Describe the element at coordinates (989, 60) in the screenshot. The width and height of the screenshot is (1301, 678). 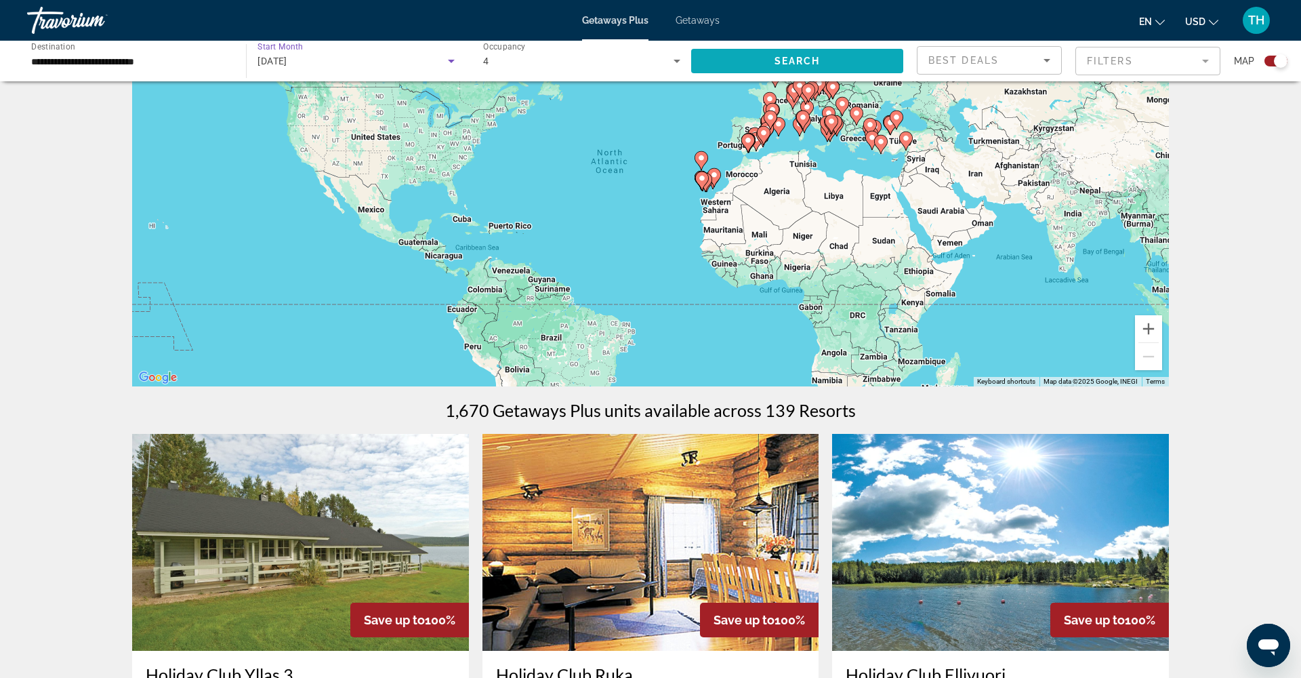
I see `mat-select: Sort by` at that location.